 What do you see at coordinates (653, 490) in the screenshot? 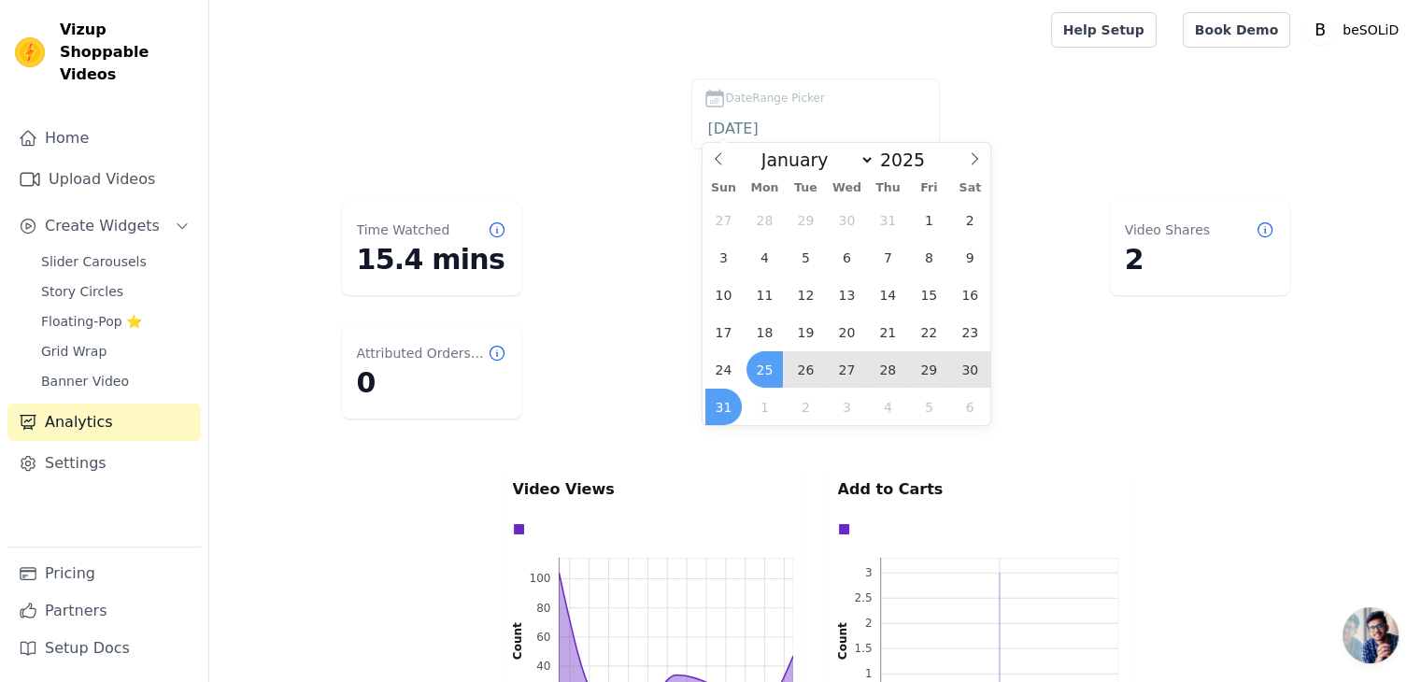
I see `p: Video Views` at bounding box center [653, 490].